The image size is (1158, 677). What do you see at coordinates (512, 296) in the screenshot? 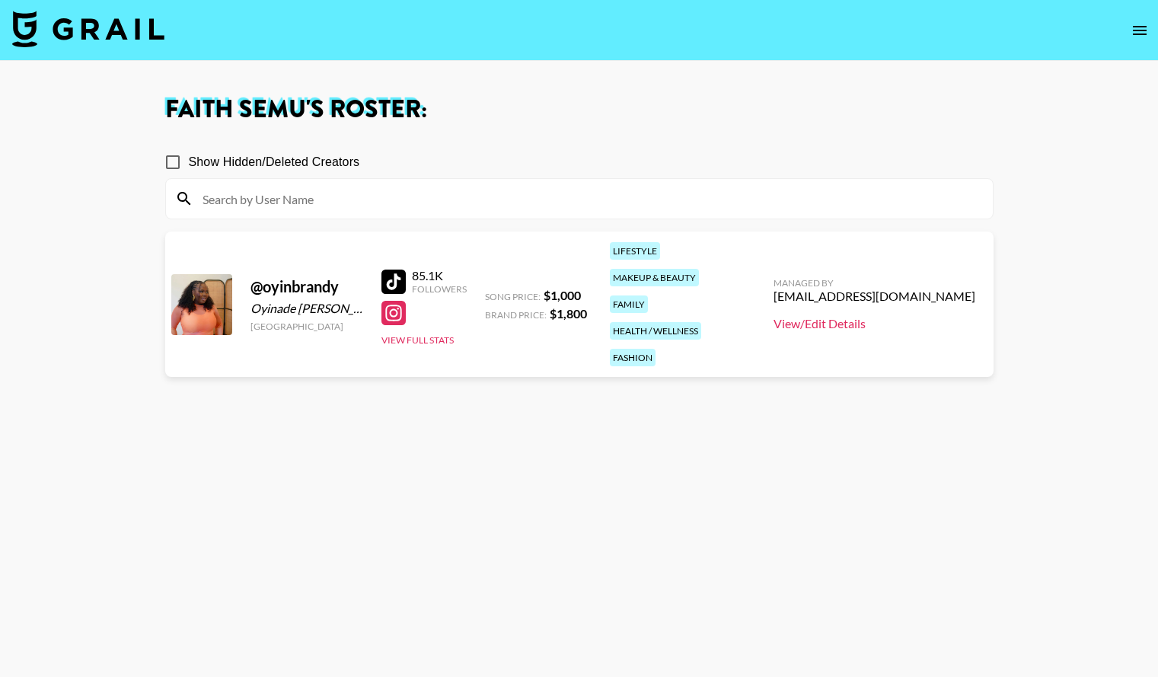
I see `span: Song Price:` at bounding box center [512, 296].